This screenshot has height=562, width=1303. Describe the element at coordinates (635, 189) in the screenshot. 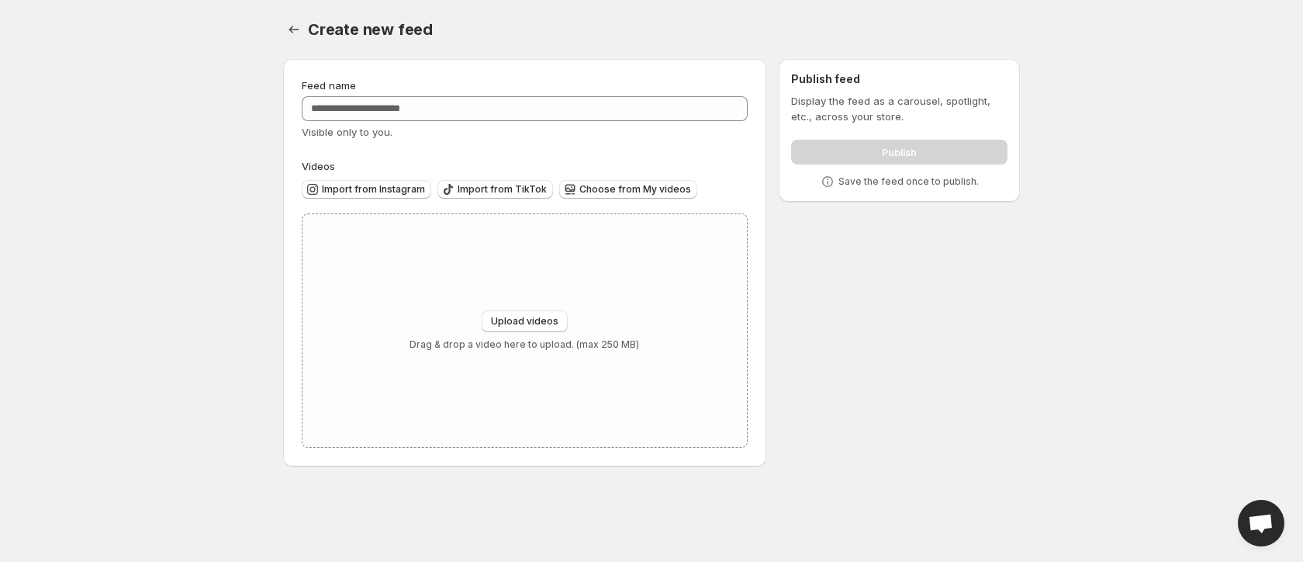

I see `span: Choose from My videos` at that location.